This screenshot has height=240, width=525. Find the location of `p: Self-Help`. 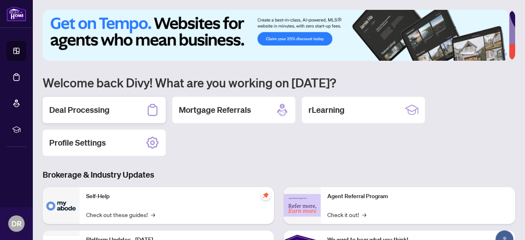

p: Self-Help is located at coordinates (177, 196).